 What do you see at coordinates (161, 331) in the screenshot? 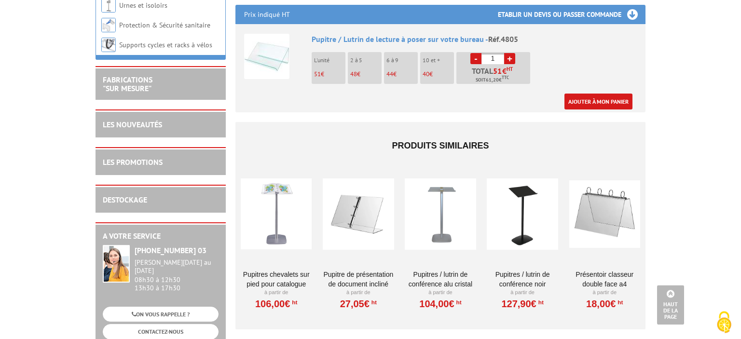
I see `a: CONTACTEZ-NOUS` at bounding box center [161, 331].